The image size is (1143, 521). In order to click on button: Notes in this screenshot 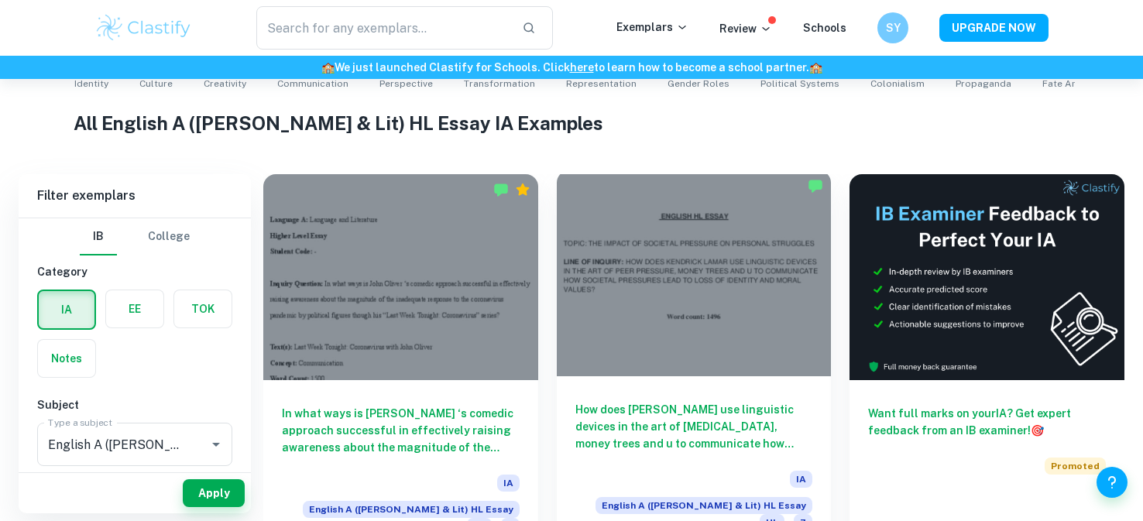, I will do `click(67, 358)`.